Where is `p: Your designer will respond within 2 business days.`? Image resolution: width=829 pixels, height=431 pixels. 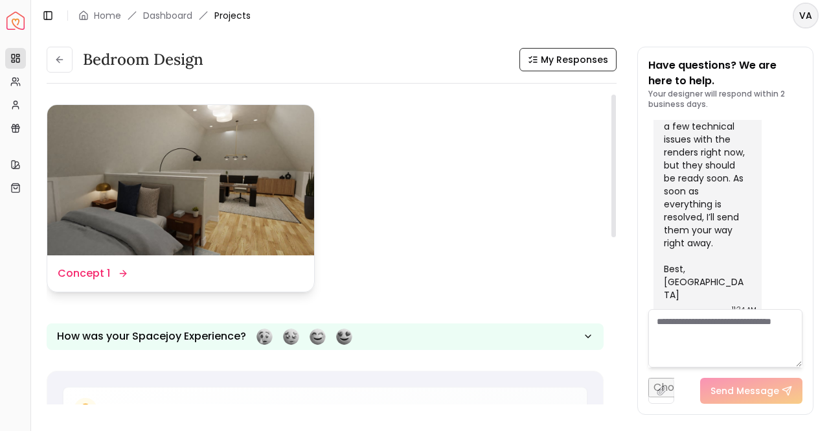
p: Your designer will respond within 2 business days. is located at coordinates (725, 99).